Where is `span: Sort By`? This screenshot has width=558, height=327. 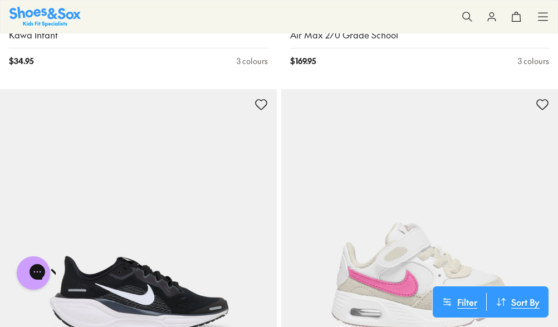 span: Sort By is located at coordinates (525, 302).